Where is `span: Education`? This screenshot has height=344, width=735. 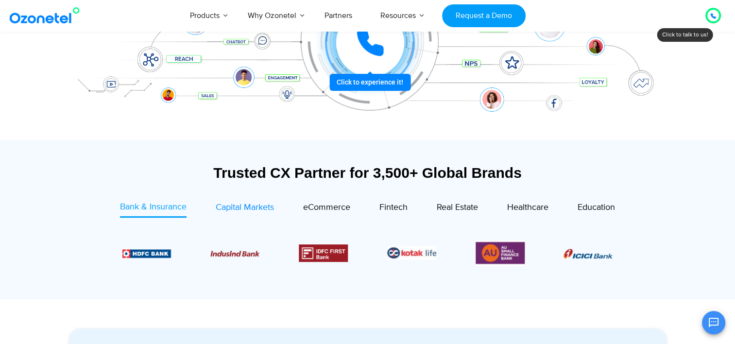
span: Education is located at coordinates (596, 207).